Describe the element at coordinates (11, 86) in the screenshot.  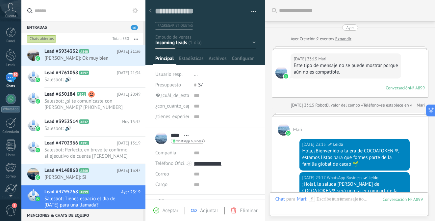
I see `div: Chats` at that location.